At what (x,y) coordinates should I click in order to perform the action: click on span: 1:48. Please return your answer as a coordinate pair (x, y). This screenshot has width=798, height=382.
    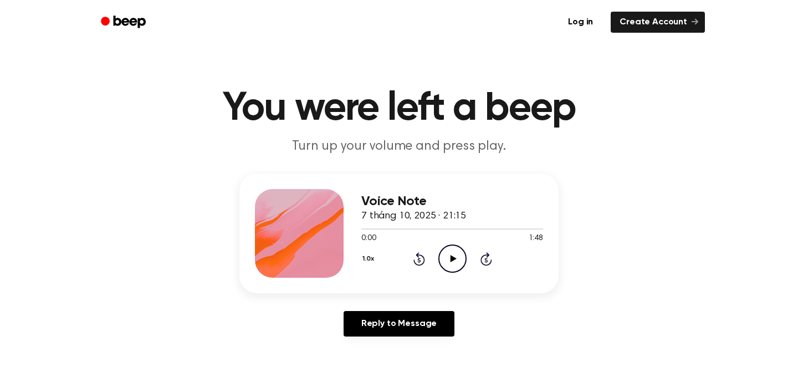
    Looking at the image, I should click on (536, 238).